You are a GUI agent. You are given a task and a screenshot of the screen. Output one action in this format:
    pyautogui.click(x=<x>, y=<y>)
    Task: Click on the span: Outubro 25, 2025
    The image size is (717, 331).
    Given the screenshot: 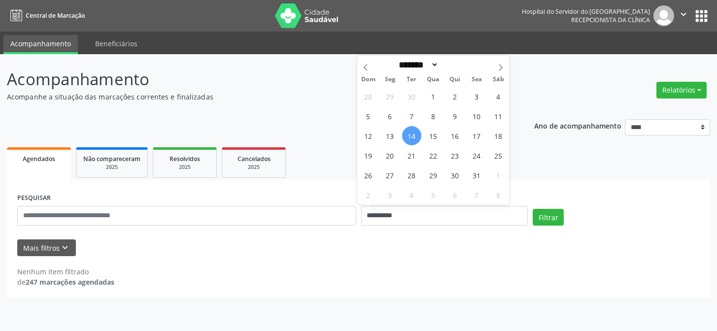 What is the action you would take?
    pyautogui.click(x=498, y=155)
    